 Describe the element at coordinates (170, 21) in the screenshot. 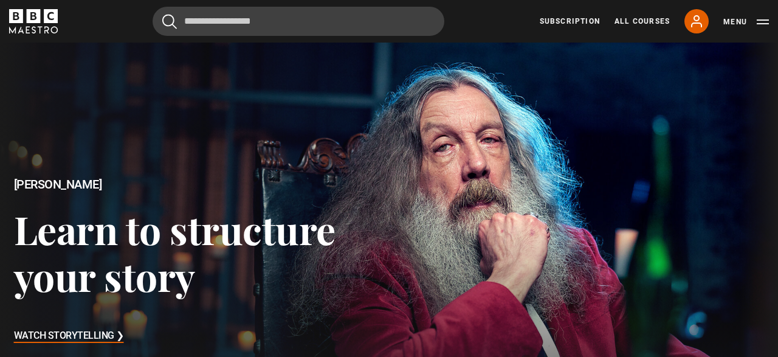

I see `button: Submit the search query` at that location.